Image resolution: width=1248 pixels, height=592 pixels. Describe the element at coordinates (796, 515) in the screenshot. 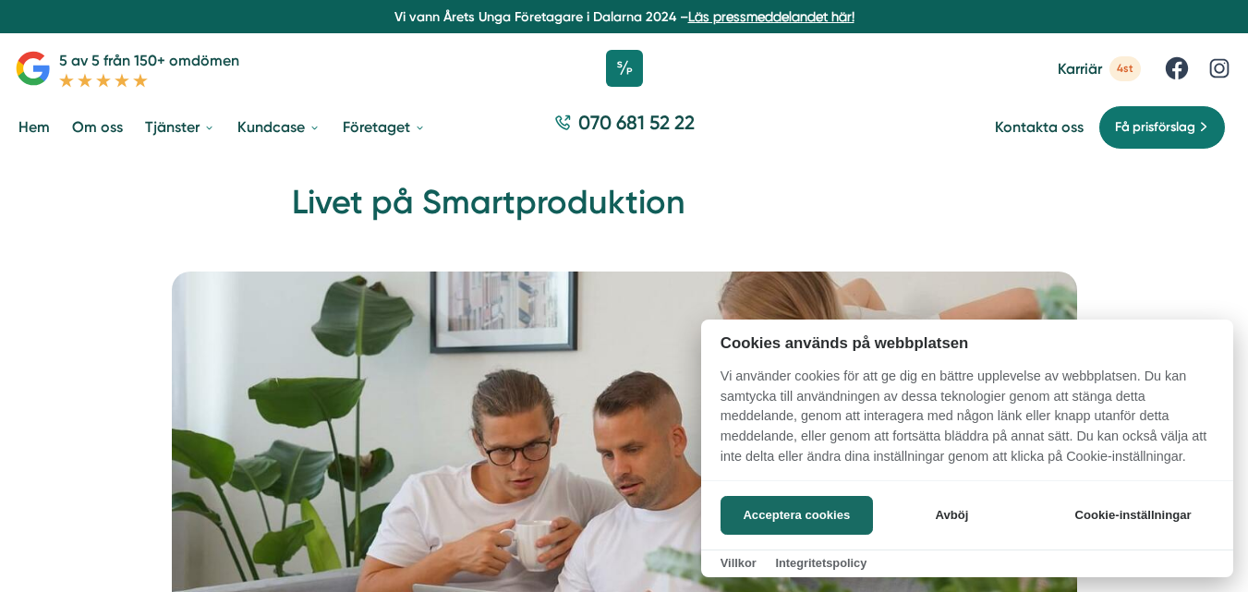

I see `button: Acceptera cookies` at that location.